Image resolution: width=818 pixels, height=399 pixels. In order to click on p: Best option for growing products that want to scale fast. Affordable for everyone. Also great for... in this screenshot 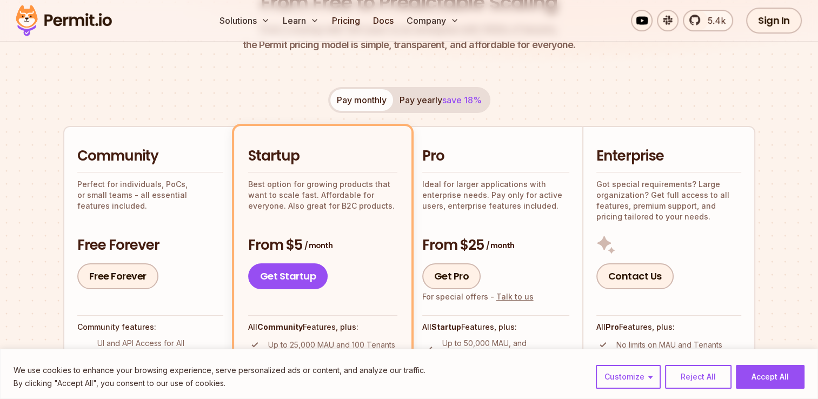, I will do `click(323, 195)`.